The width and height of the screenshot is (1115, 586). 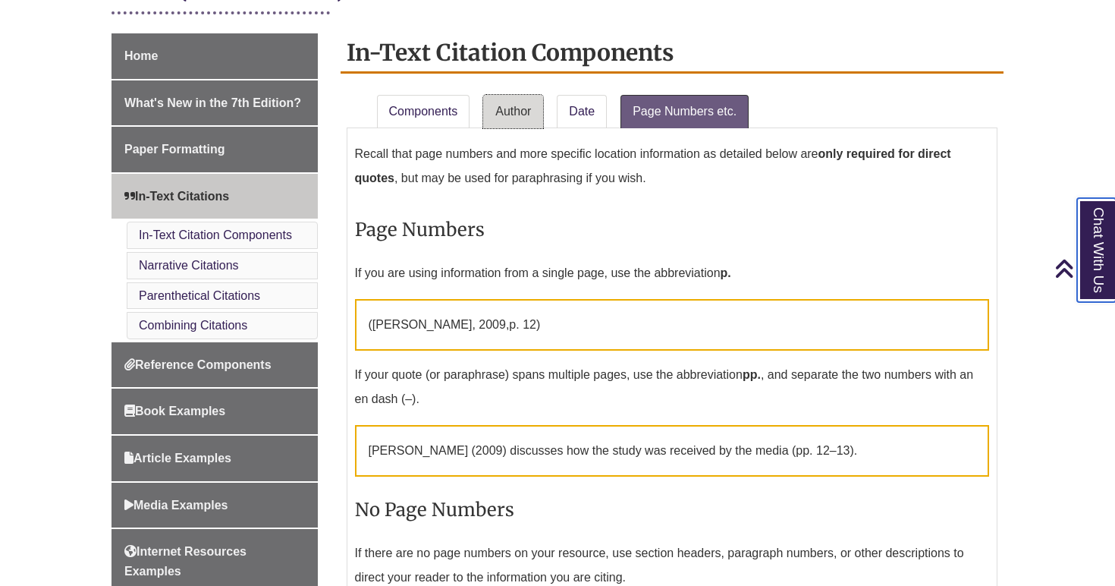 I want to click on strong: pp., so click(x=752, y=374).